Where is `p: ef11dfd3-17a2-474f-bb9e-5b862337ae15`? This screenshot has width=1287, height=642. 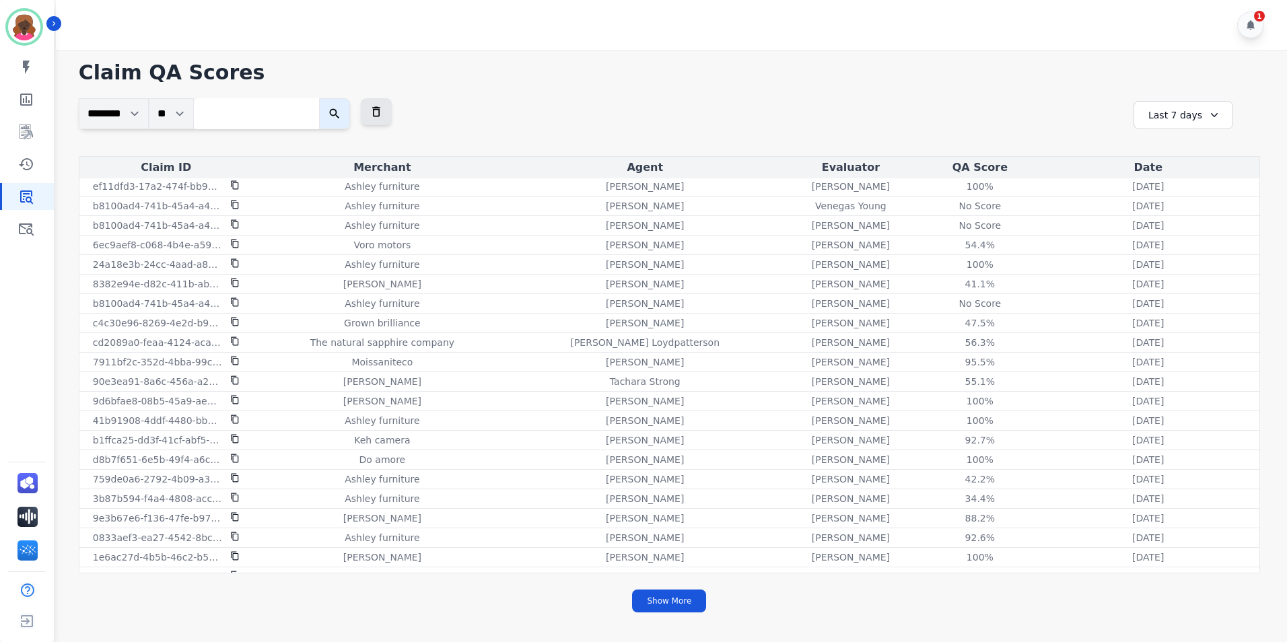 p: ef11dfd3-17a2-474f-bb9e-5b862337ae15 is located at coordinates (158, 186).